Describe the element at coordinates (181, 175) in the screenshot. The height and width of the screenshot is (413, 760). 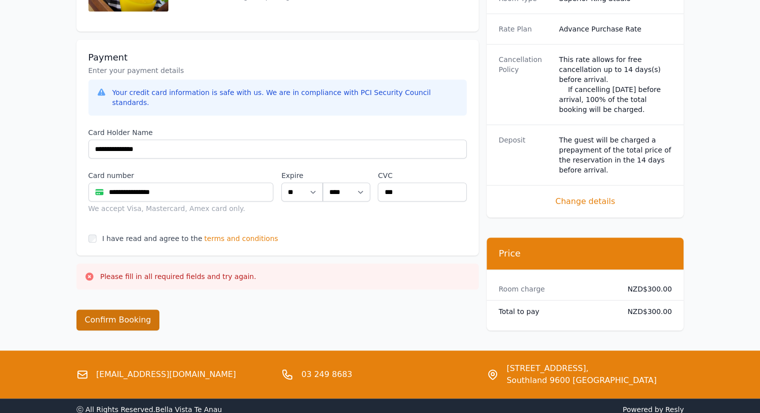
I see `label: Card number` at that location.